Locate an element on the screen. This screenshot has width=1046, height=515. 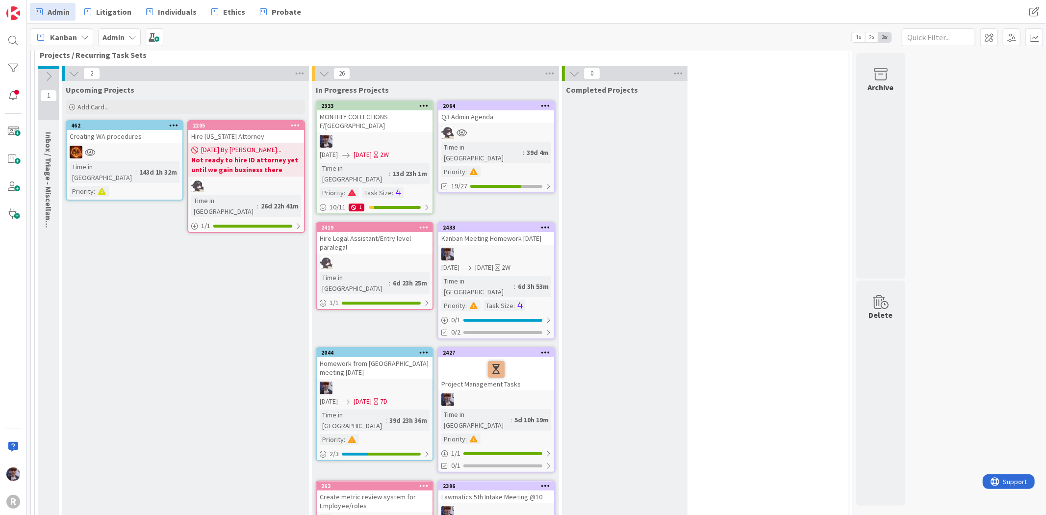
div: R is located at coordinates (13, 502).